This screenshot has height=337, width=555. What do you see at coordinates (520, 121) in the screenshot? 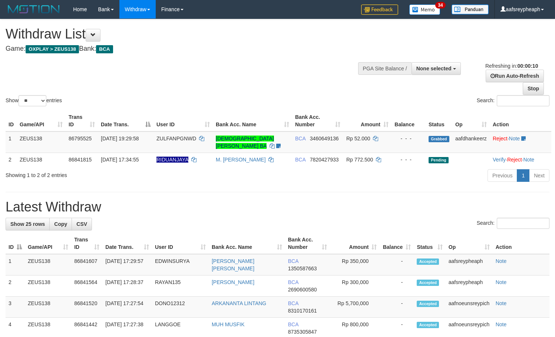
I see `th: Action` at bounding box center [520, 121].